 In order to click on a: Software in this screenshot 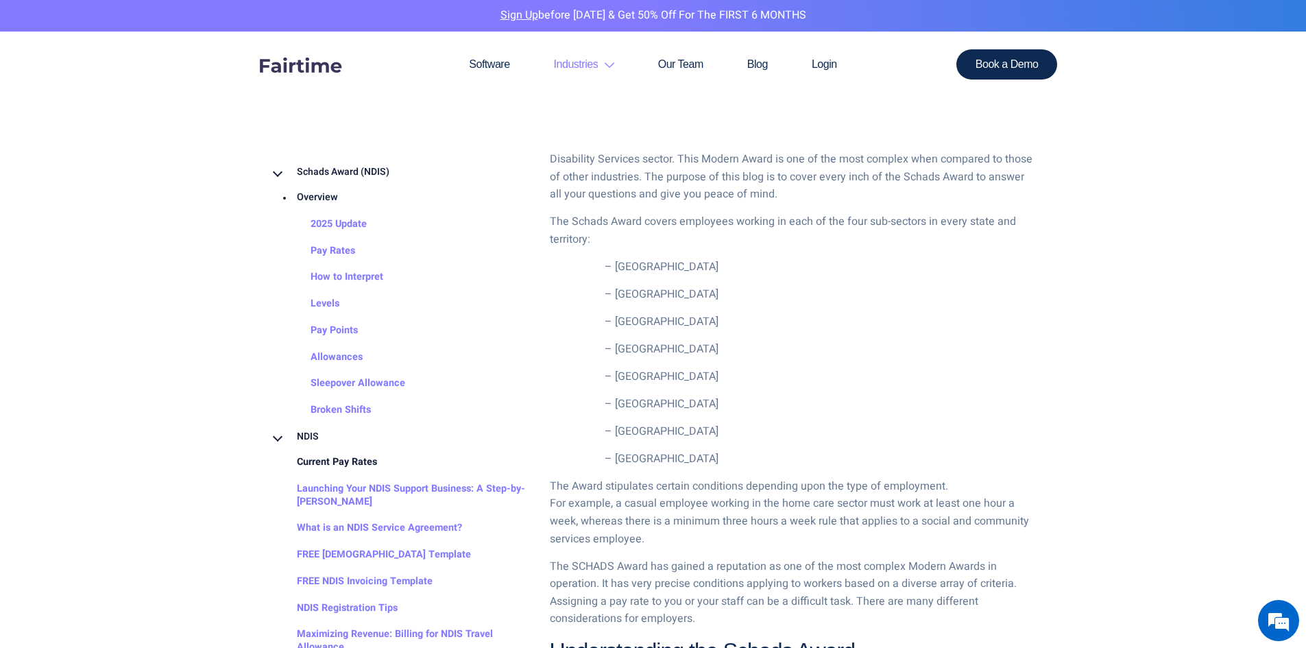, I will do `click(489, 64)`.